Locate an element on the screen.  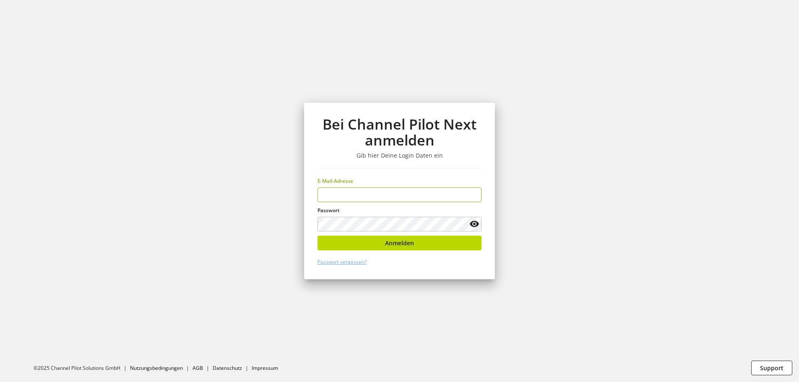
a: Datenschutz is located at coordinates (227, 368).